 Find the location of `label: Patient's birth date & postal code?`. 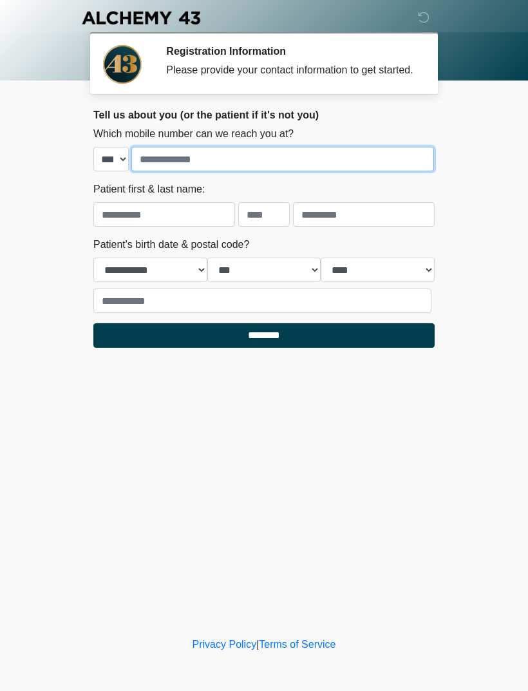

label: Patient's birth date & postal code? is located at coordinates (171, 245).